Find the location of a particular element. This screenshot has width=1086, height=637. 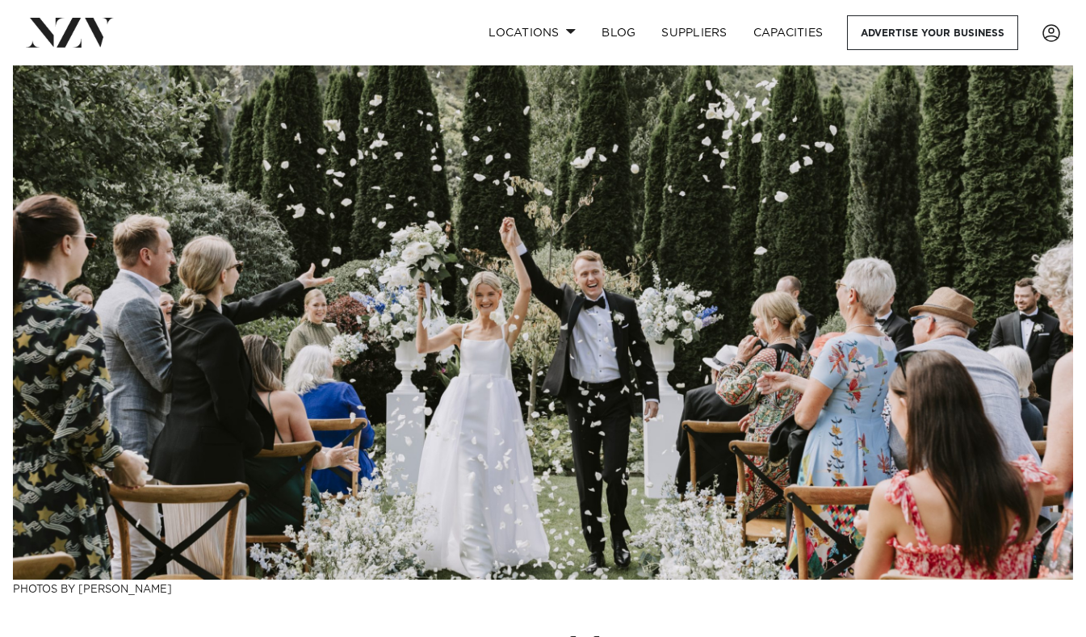

a: Locations is located at coordinates (532, 32).